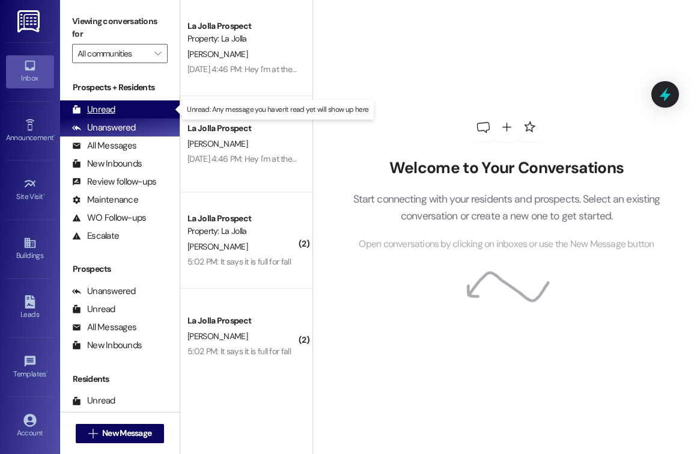 This screenshot has width=700, height=454. What do you see at coordinates (507, 168) in the screenshot?
I see `h2: Welcome to Your Conversations` at bounding box center [507, 168].